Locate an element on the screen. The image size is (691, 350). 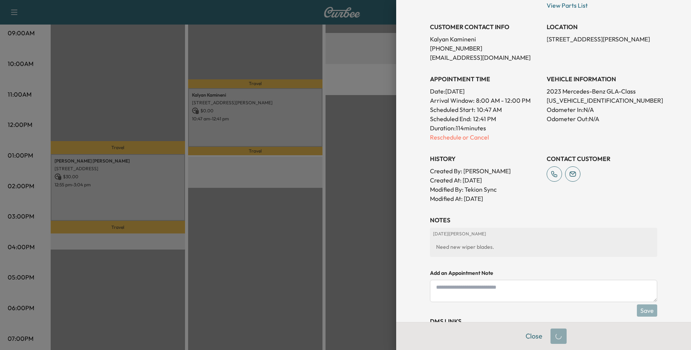
p: Odometer In: N/A is located at coordinates (602, 110).